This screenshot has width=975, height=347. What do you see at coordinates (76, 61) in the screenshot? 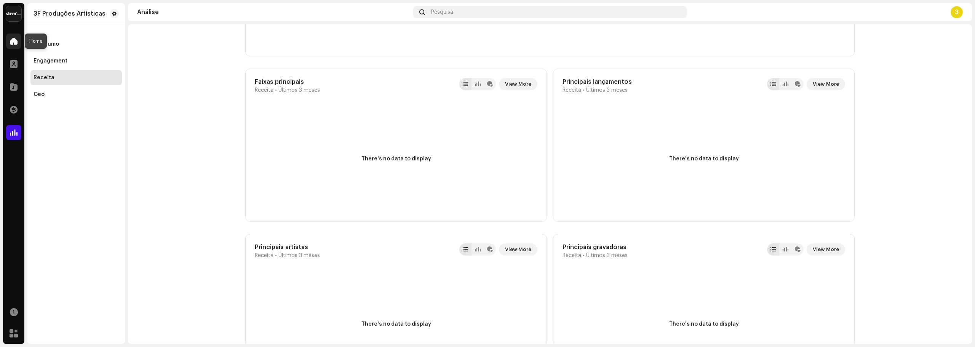
I see `re-m-nav-item: Engagement` at bounding box center [76, 61].